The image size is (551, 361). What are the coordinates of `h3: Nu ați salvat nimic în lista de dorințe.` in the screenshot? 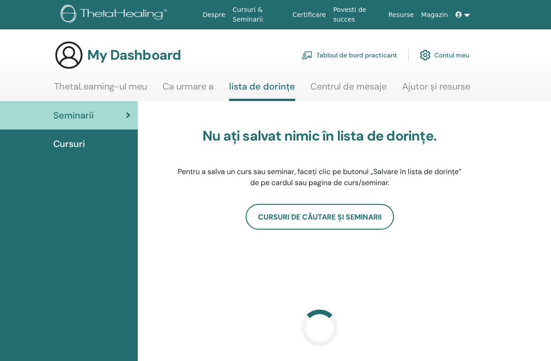 It's located at (319, 136).